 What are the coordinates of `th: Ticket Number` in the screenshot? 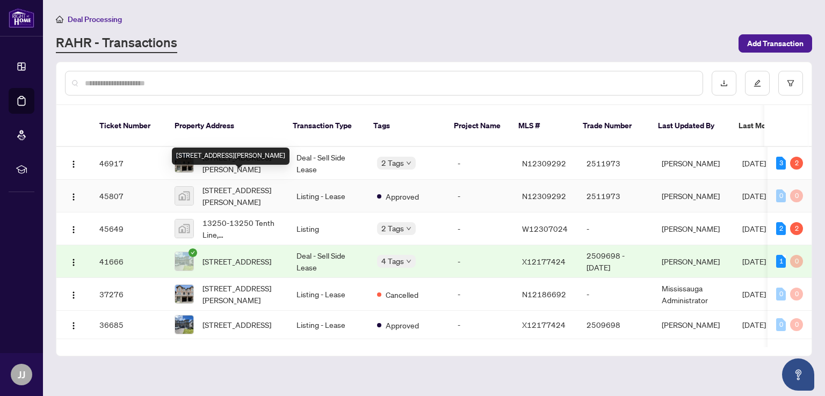 It's located at (128, 126).